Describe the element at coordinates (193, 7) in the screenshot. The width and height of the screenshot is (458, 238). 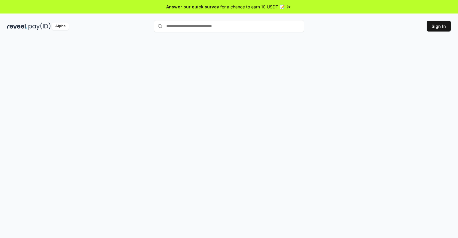
I see `span: Answer our quick survey` at that location.